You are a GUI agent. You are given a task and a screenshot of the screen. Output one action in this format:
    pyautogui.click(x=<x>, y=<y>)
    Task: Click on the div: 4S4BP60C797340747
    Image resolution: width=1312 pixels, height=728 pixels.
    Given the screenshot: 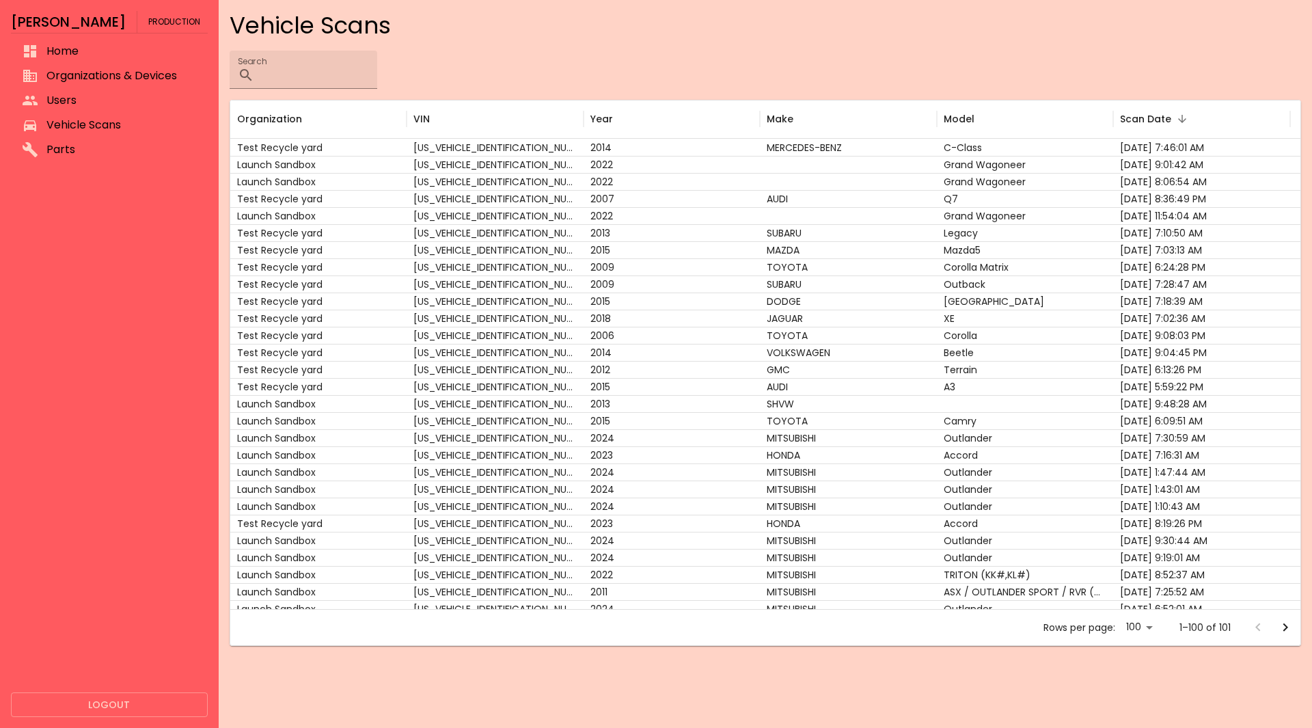 What is the action you would take?
    pyautogui.click(x=495, y=284)
    